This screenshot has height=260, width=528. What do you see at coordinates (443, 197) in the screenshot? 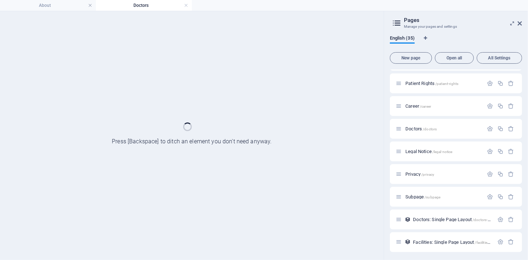
I see `div: Subpage/subpage` at bounding box center [443, 197].